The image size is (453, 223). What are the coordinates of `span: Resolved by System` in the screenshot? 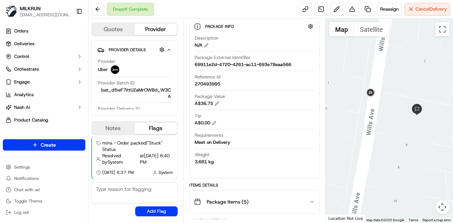 It's located at (120, 159).